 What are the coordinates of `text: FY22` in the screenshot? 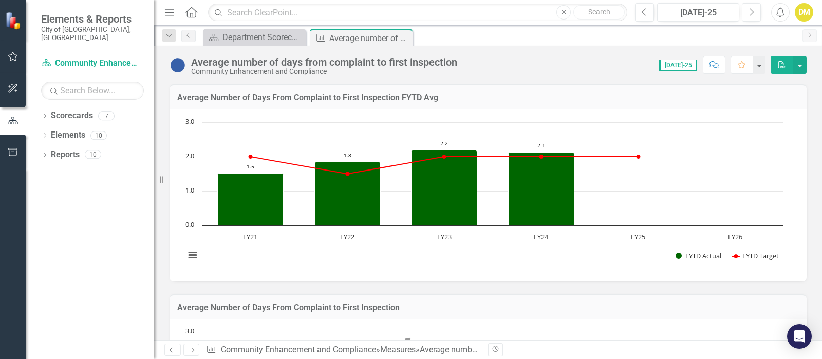 It's located at (347, 237).